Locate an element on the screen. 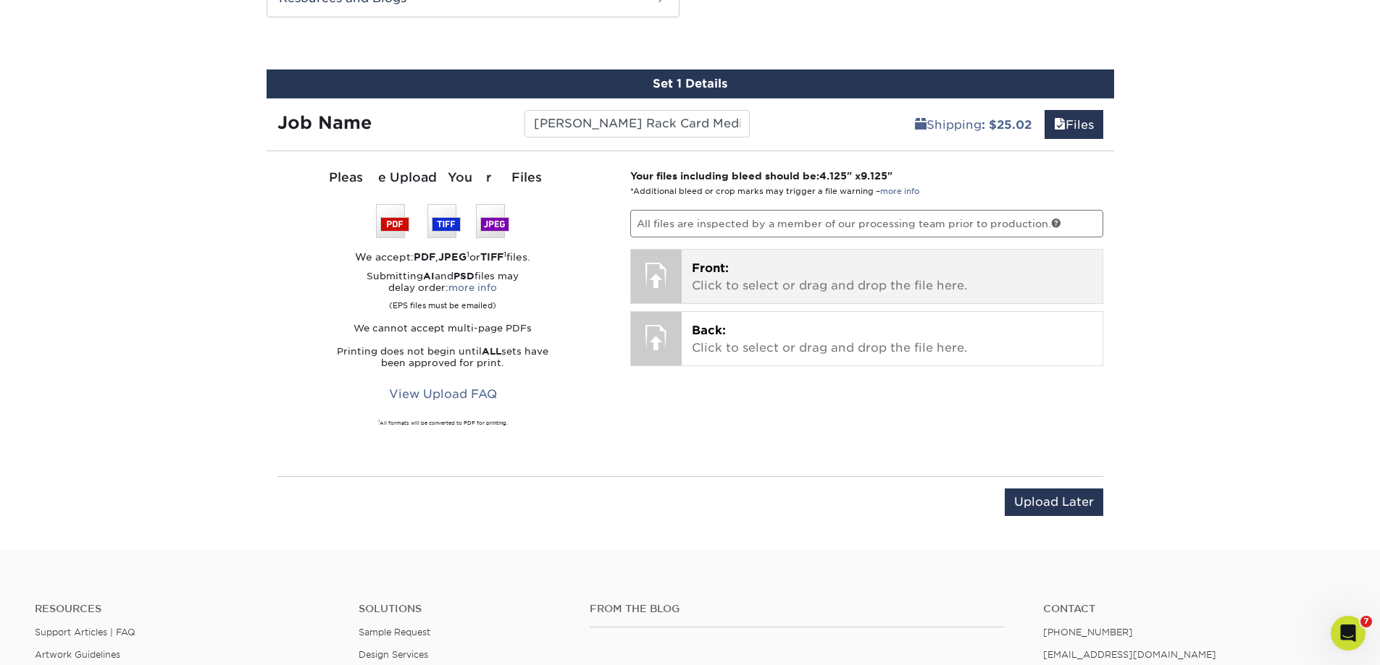  h4: From the Blog is located at coordinates (797, 609).